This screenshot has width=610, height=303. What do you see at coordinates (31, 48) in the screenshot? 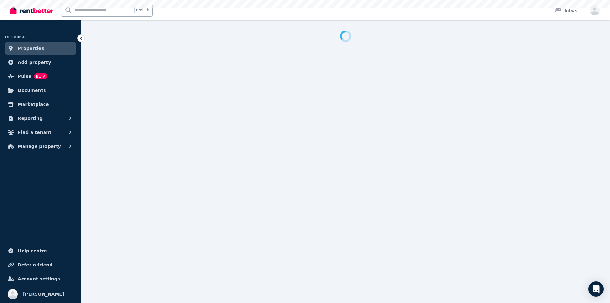
I see `span: Properties` at bounding box center [31, 48].